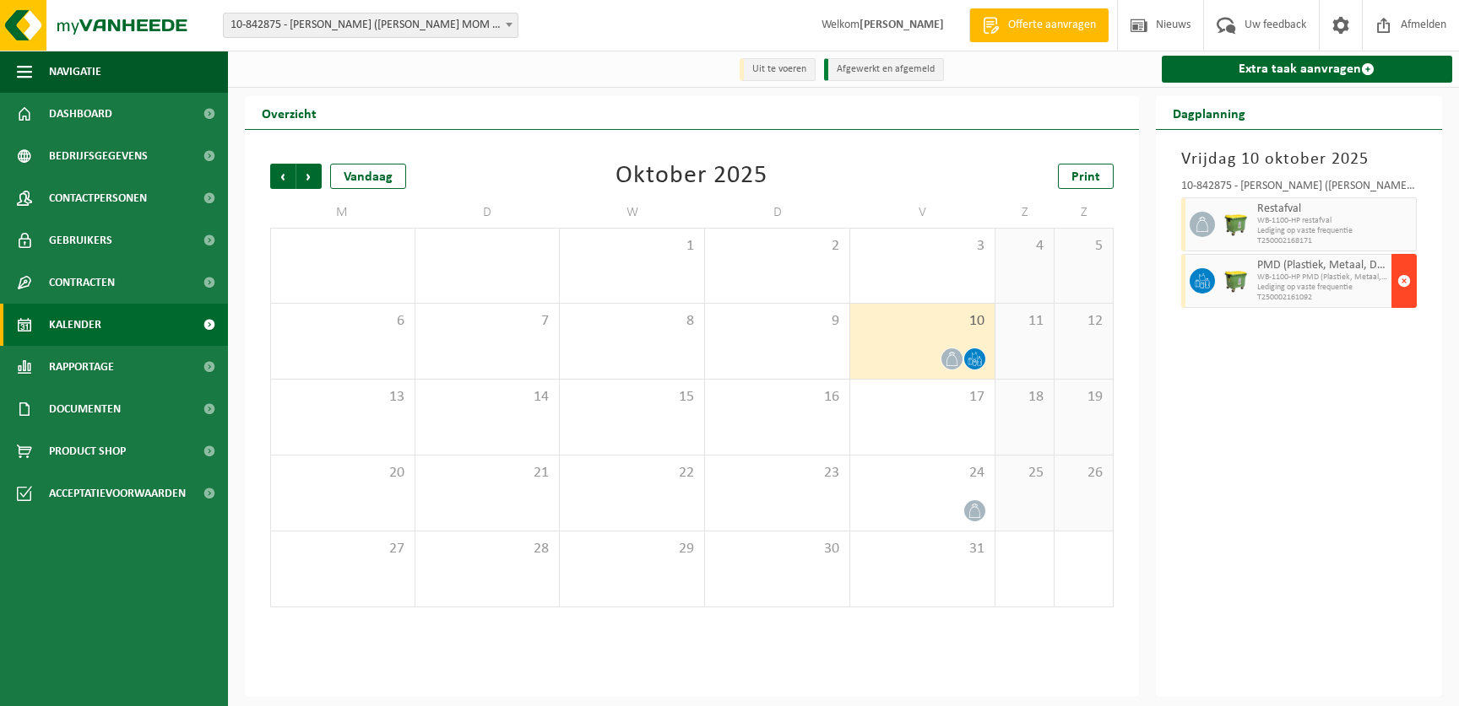  Describe the element at coordinates (777, 549) in the screenshot. I see `span: 30` at that location.